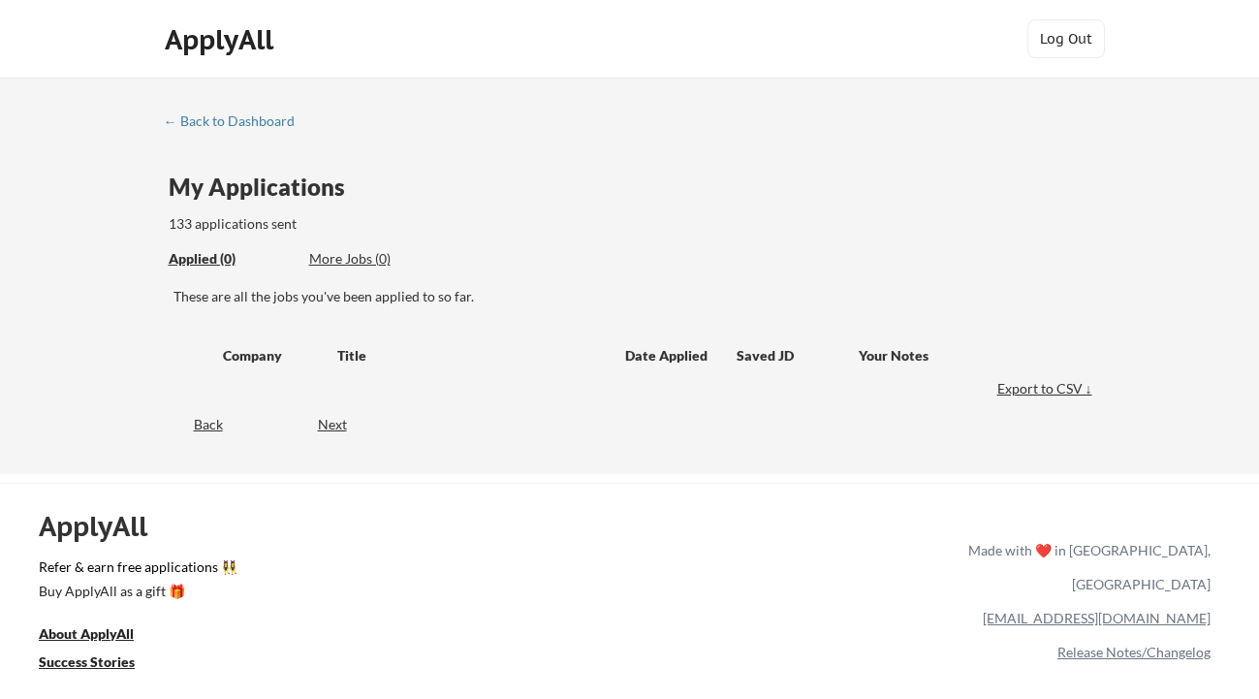 Image resolution: width=1259 pixels, height=699 pixels. I want to click on div: These are job applications we think you'd be a good fit for, but couldn't apply you to automatica..., so click(380, 259).